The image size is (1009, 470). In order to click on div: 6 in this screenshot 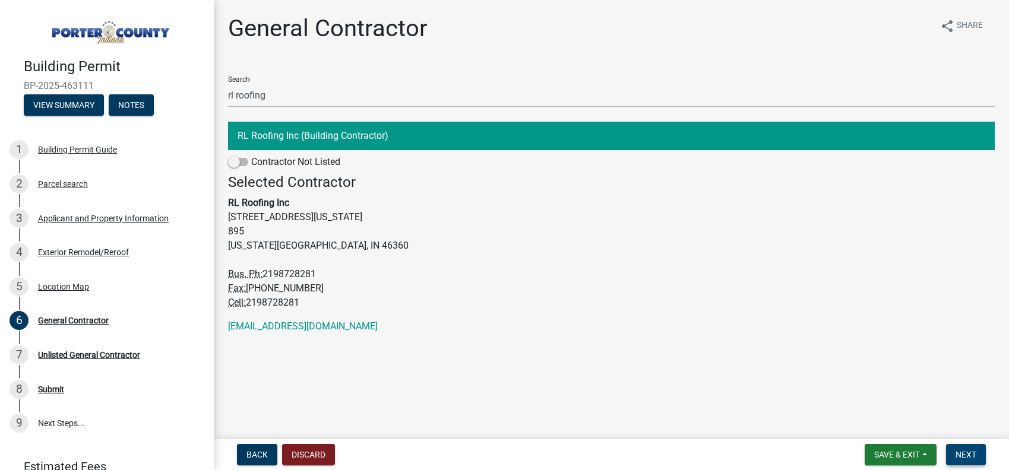, I will do `click(19, 321)`.